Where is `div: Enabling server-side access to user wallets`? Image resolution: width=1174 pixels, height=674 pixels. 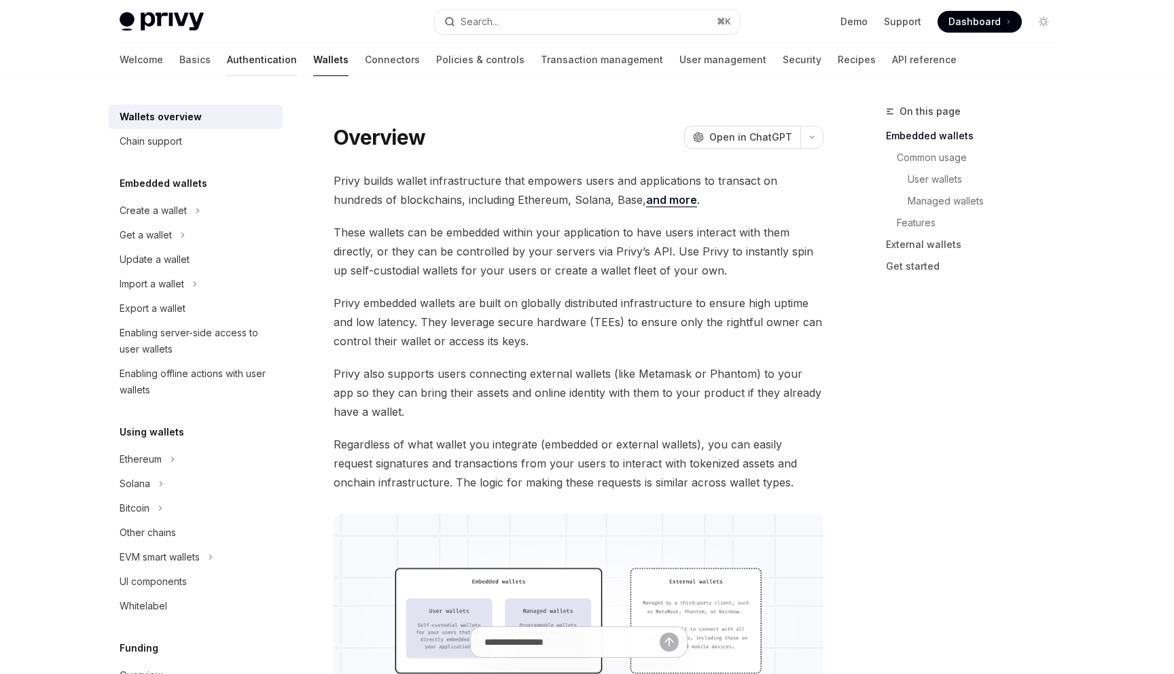 div: Enabling server-side access to user wallets is located at coordinates (197, 341).